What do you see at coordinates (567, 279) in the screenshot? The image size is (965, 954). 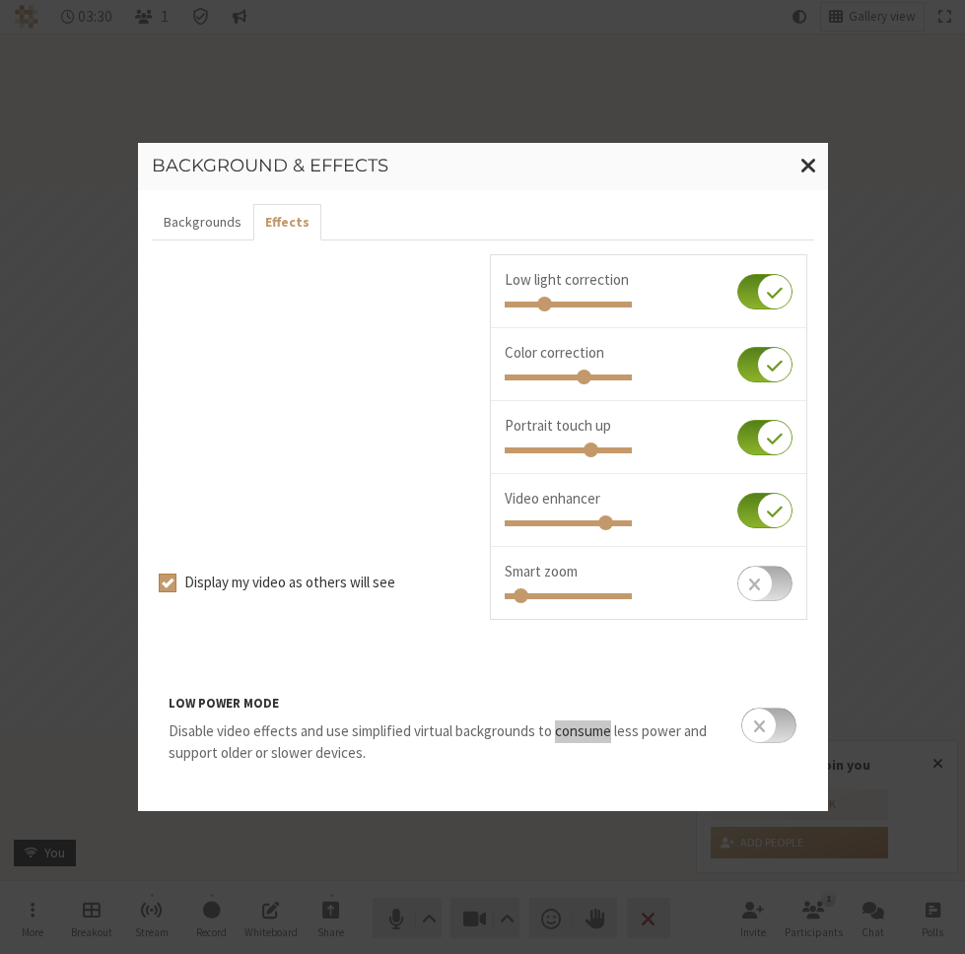 I see `span: Low light correction` at bounding box center [567, 279].